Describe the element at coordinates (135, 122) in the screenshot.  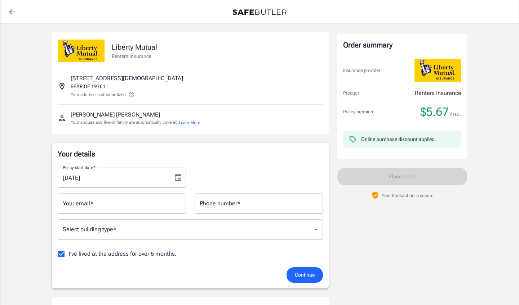
I see `p: Your spouse and live-in family are automatically covered.` at that location.